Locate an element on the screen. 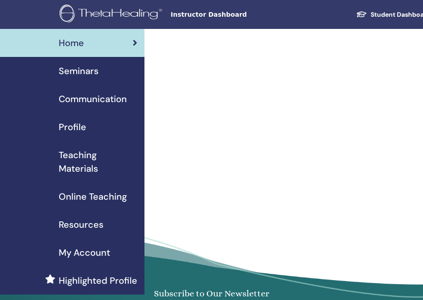 This screenshot has width=423, height=300. span: My Account is located at coordinates (84, 253).